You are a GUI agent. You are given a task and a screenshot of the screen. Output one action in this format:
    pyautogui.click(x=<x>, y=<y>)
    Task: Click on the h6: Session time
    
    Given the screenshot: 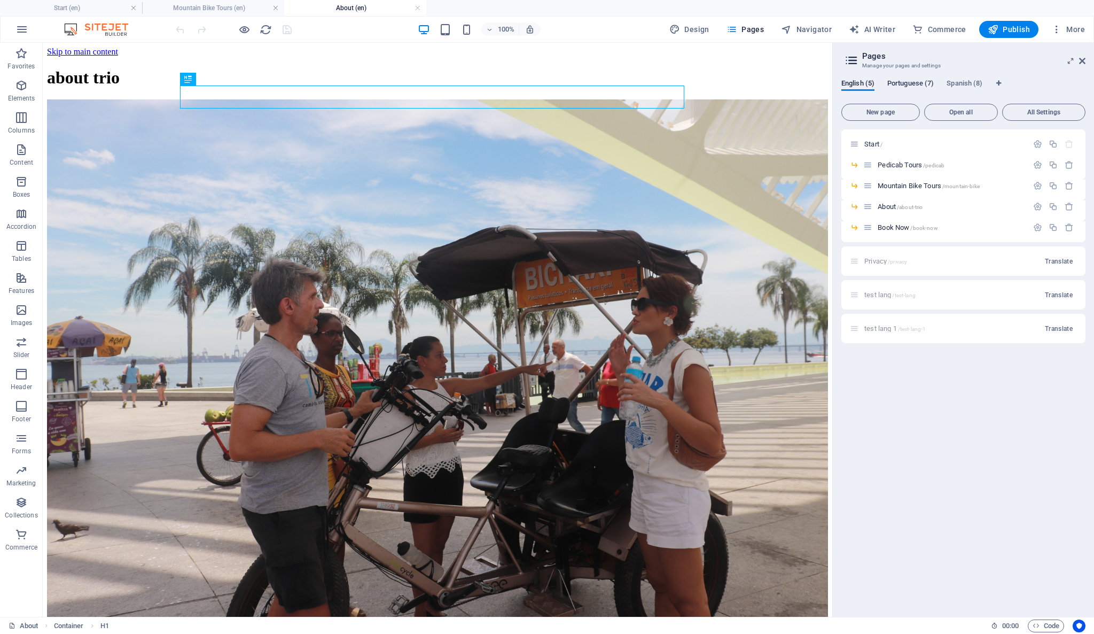 What is the action you would take?
    pyautogui.click(x=1005, y=626)
    